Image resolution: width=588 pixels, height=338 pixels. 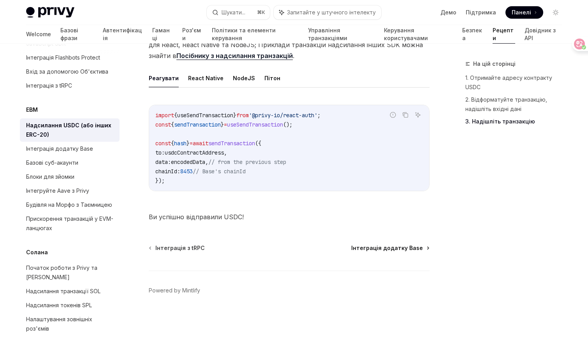 I want to click on a: Powered by Mintlify, so click(x=175, y=291).